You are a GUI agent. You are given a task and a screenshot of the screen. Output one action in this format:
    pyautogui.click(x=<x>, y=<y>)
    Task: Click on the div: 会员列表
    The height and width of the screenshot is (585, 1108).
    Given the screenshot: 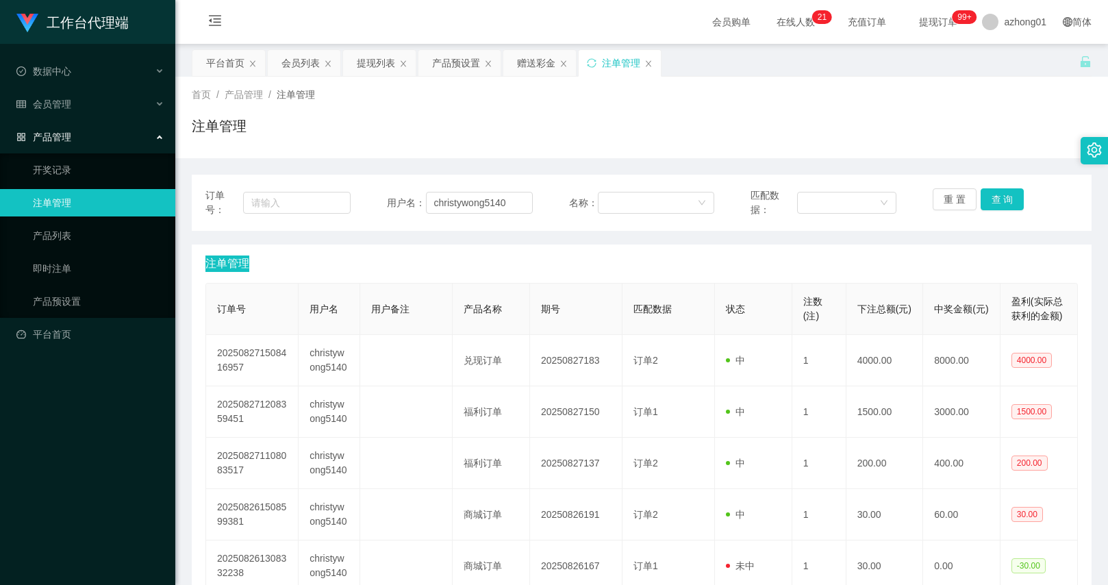 What is the action you would take?
    pyautogui.click(x=301, y=63)
    